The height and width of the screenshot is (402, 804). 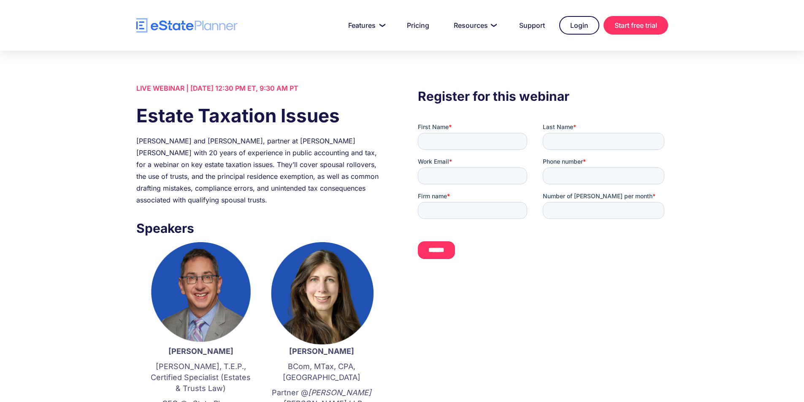 What do you see at coordinates (418, 25) in the screenshot?
I see `a: Pricing` at bounding box center [418, 25].